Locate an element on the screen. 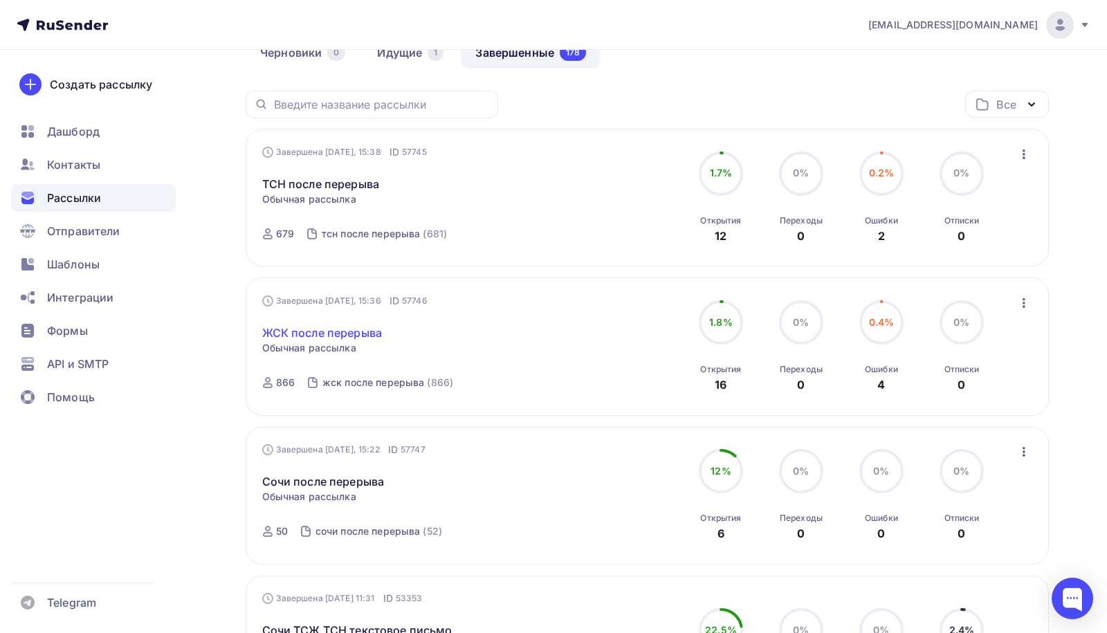  div: сочи после перерыва is located at coordinates (368, 532).